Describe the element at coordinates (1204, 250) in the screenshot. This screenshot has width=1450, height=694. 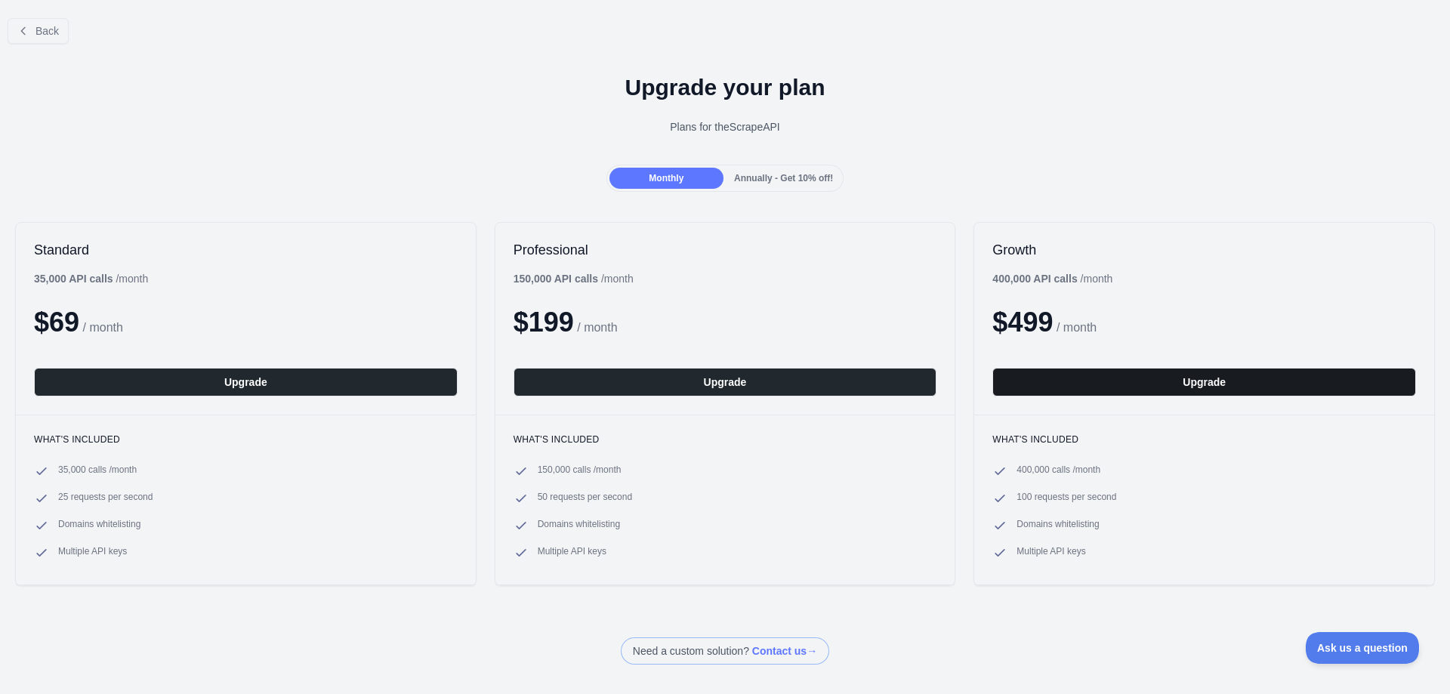
I see `h2: Growth` at that location.